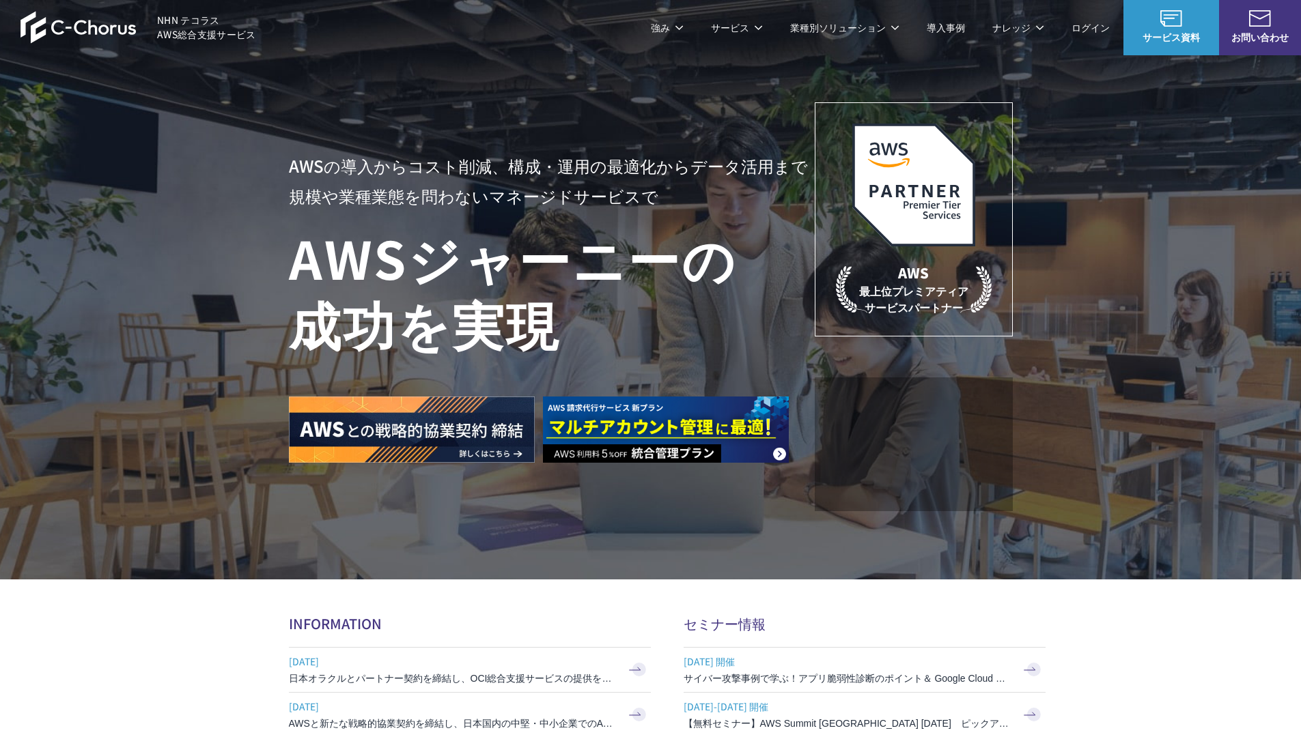 This screenshot has width=1301, height=737. I want to click on img: AWS総合支援サービス C-Chorus サービス資料, so click(1171, 18).